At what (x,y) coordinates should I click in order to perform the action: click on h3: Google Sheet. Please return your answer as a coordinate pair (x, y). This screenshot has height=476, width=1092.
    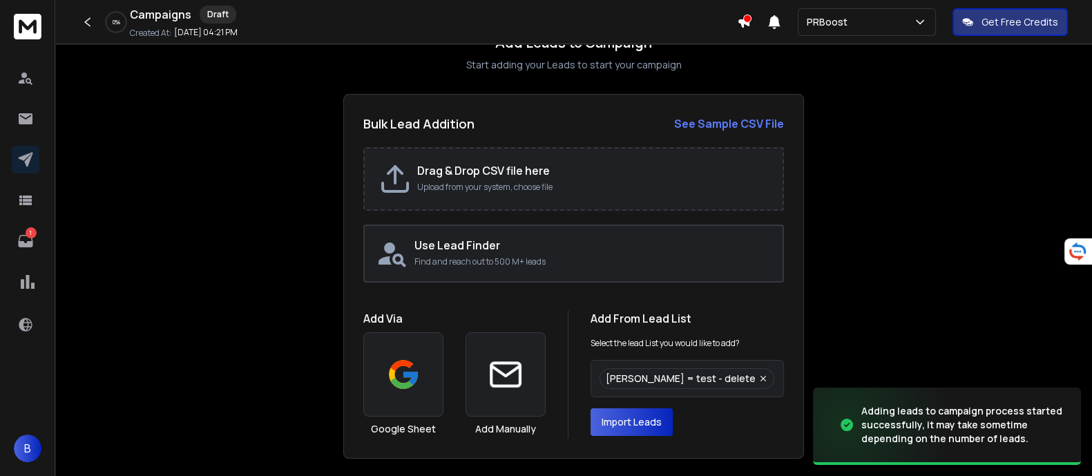
    Looking at the image, I should click on (403, 429).